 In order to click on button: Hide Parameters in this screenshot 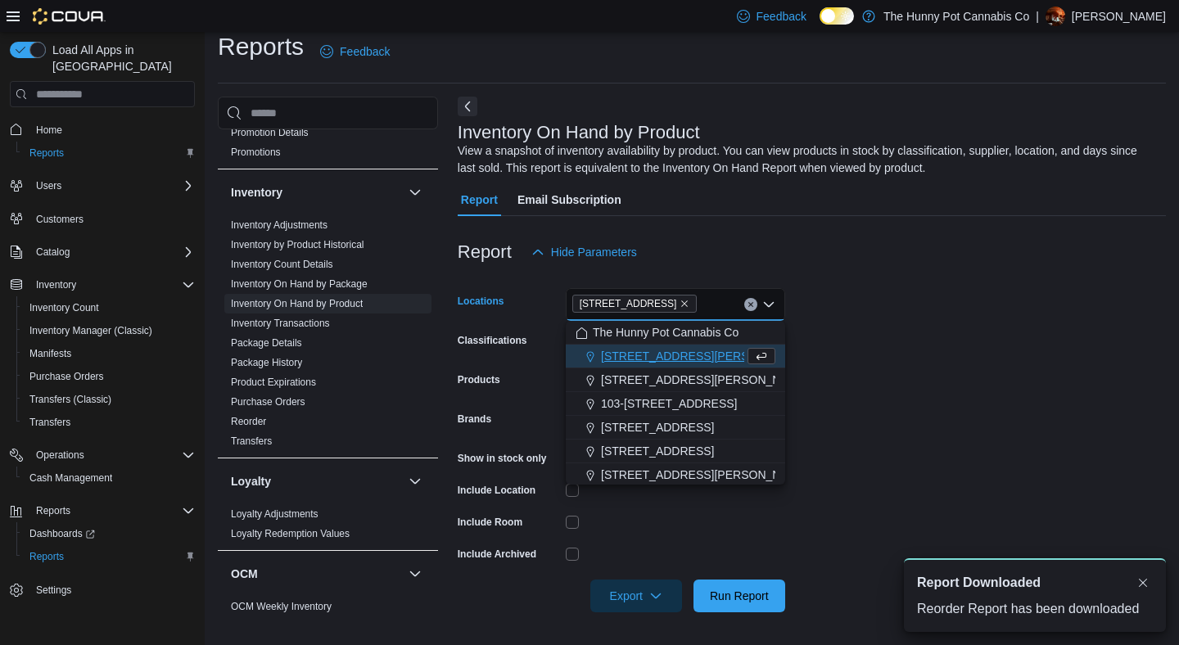, I will do `click(584, 252)`.